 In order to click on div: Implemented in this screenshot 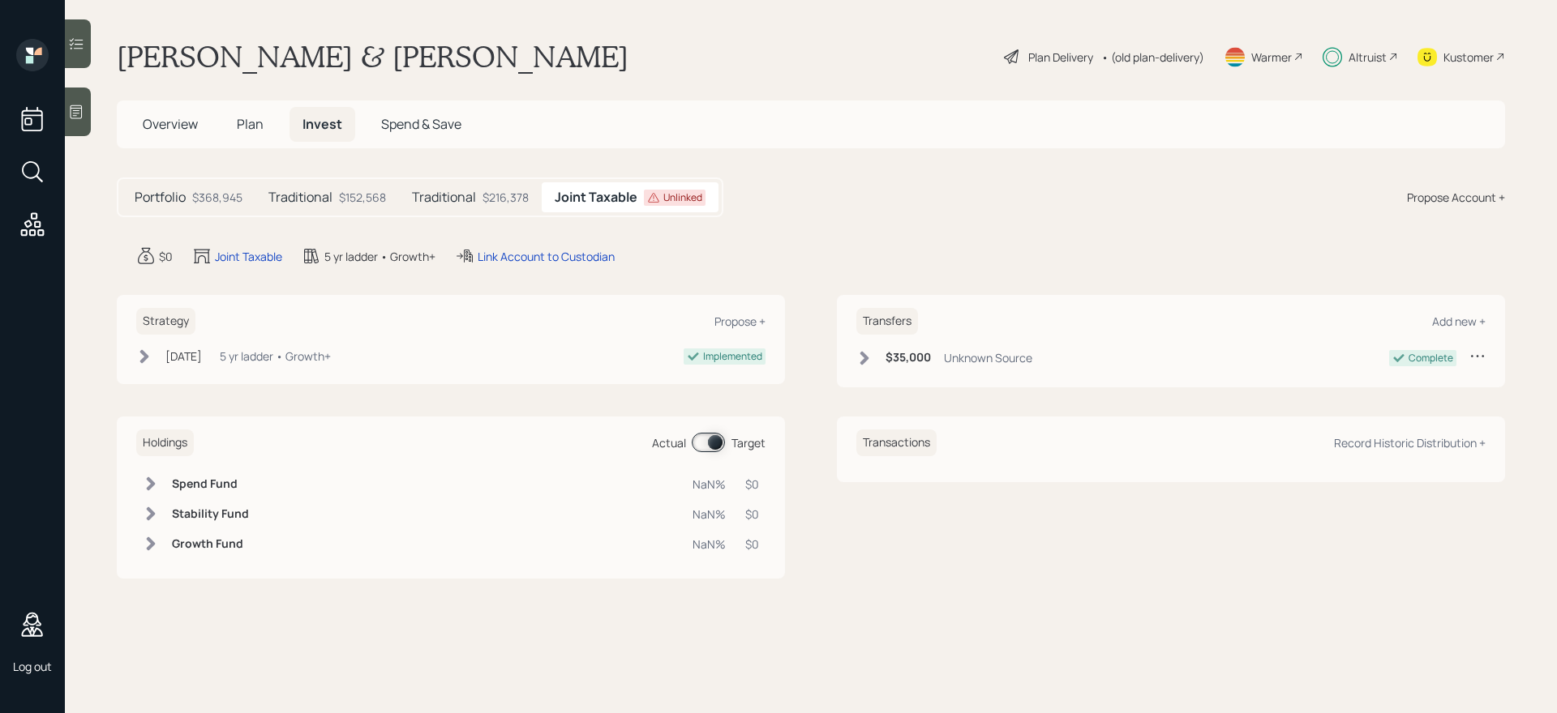, I will do `click(732, 357)`.